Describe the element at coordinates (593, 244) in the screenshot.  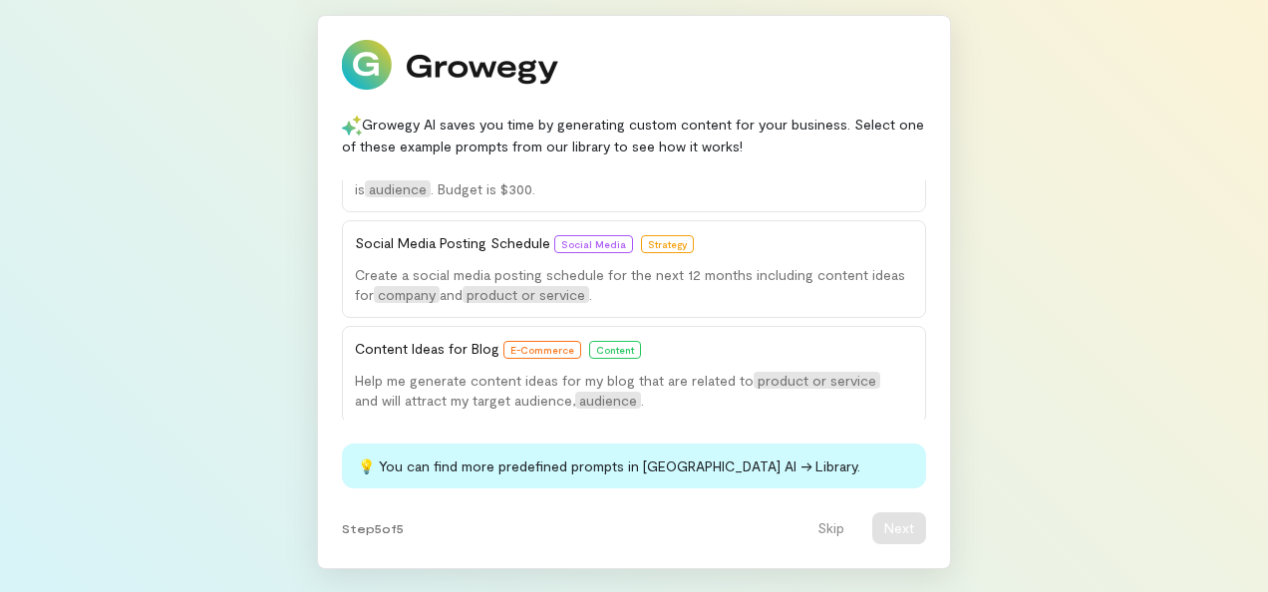
I see `span: Social Media` at that location.